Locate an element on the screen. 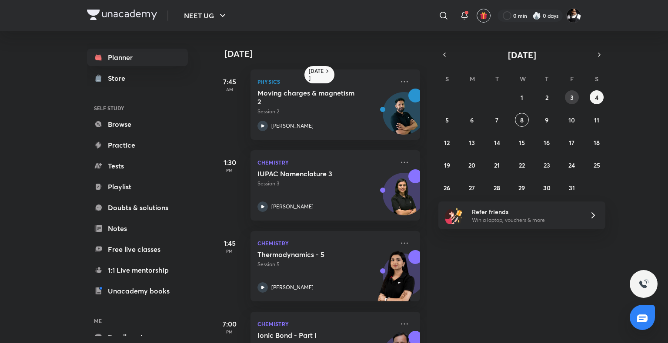 This screenshot has height=343, width=668. abbr: Saturday is located at coordinates (596, 79).